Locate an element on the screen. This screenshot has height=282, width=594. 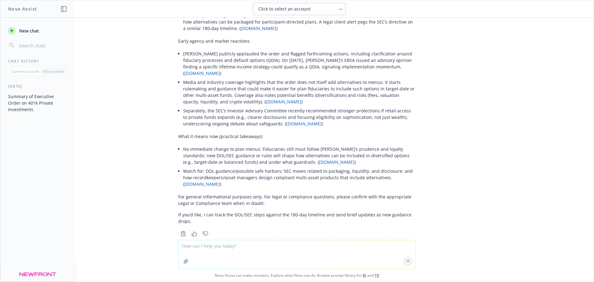
li: Media and industry coverage highlights that the order does not itself add alternatives to menus; ... is located at coordinates (299, 92).